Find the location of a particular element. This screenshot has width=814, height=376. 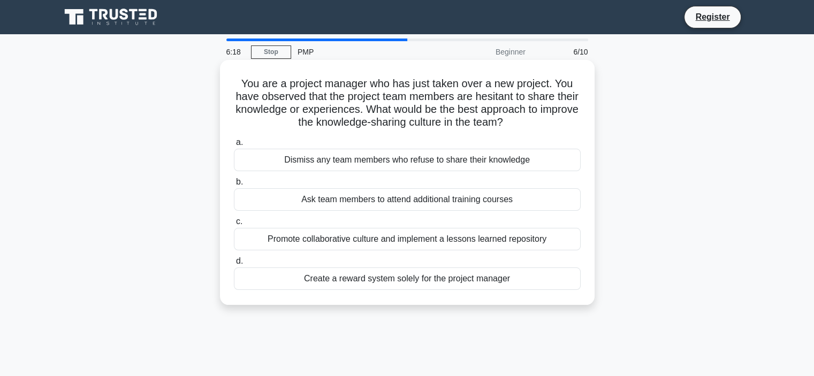

div: Promote collaborative culture and implement a lessons learned repository is located at coordinates (407, 239).